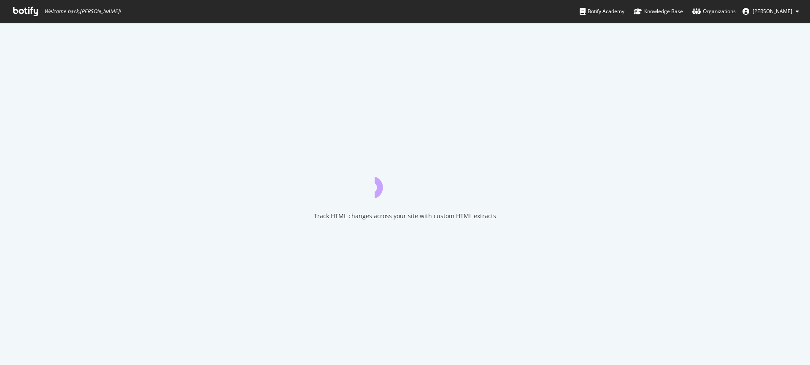  Describe the element at coordinates (658, 11) in the screenshot. I see `div: Knowledge Base` at that location.